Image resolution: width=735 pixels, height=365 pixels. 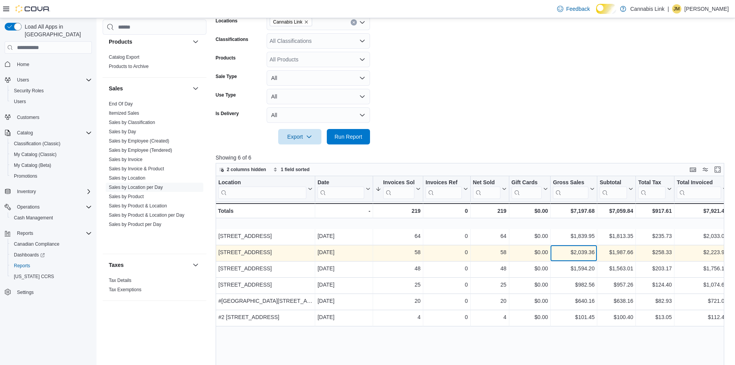 I want to click on a: Sales by Product & Location, so click(x=138, y=206).